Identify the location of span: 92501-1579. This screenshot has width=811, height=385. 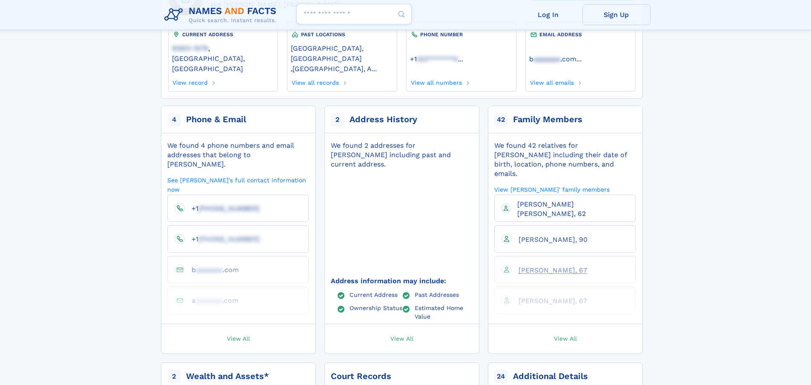
(190, 48).